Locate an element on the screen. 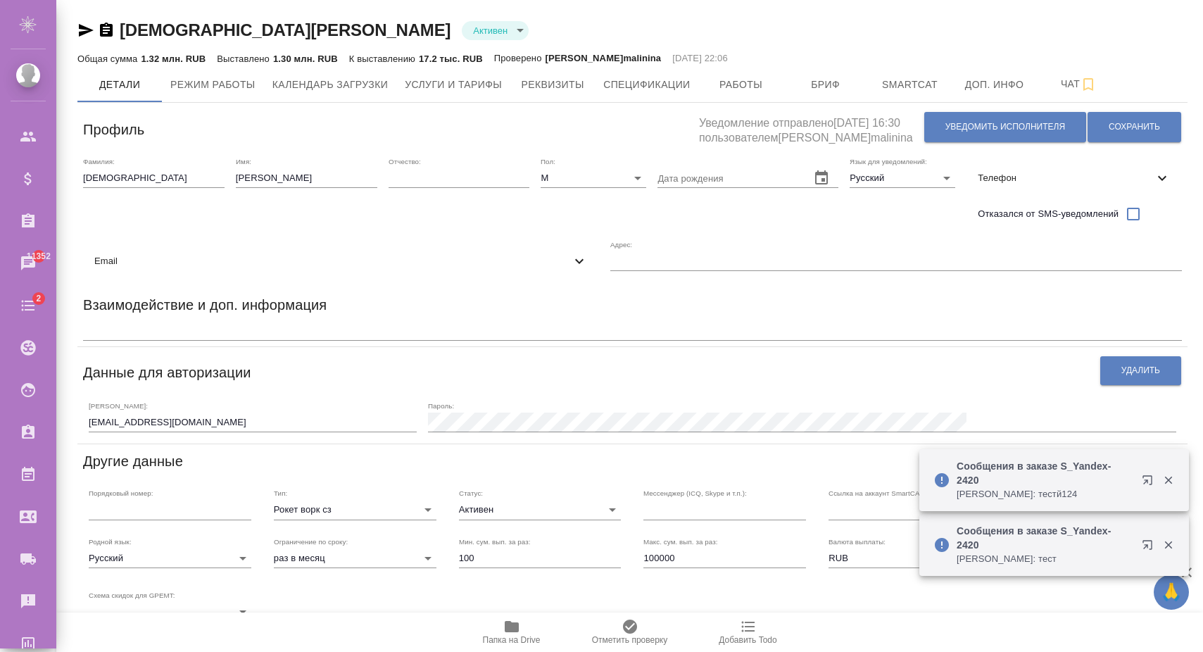 This screenshot has width=1203, height=652. p: 1.32 млн. RUB is located at coordinates (173, 58).